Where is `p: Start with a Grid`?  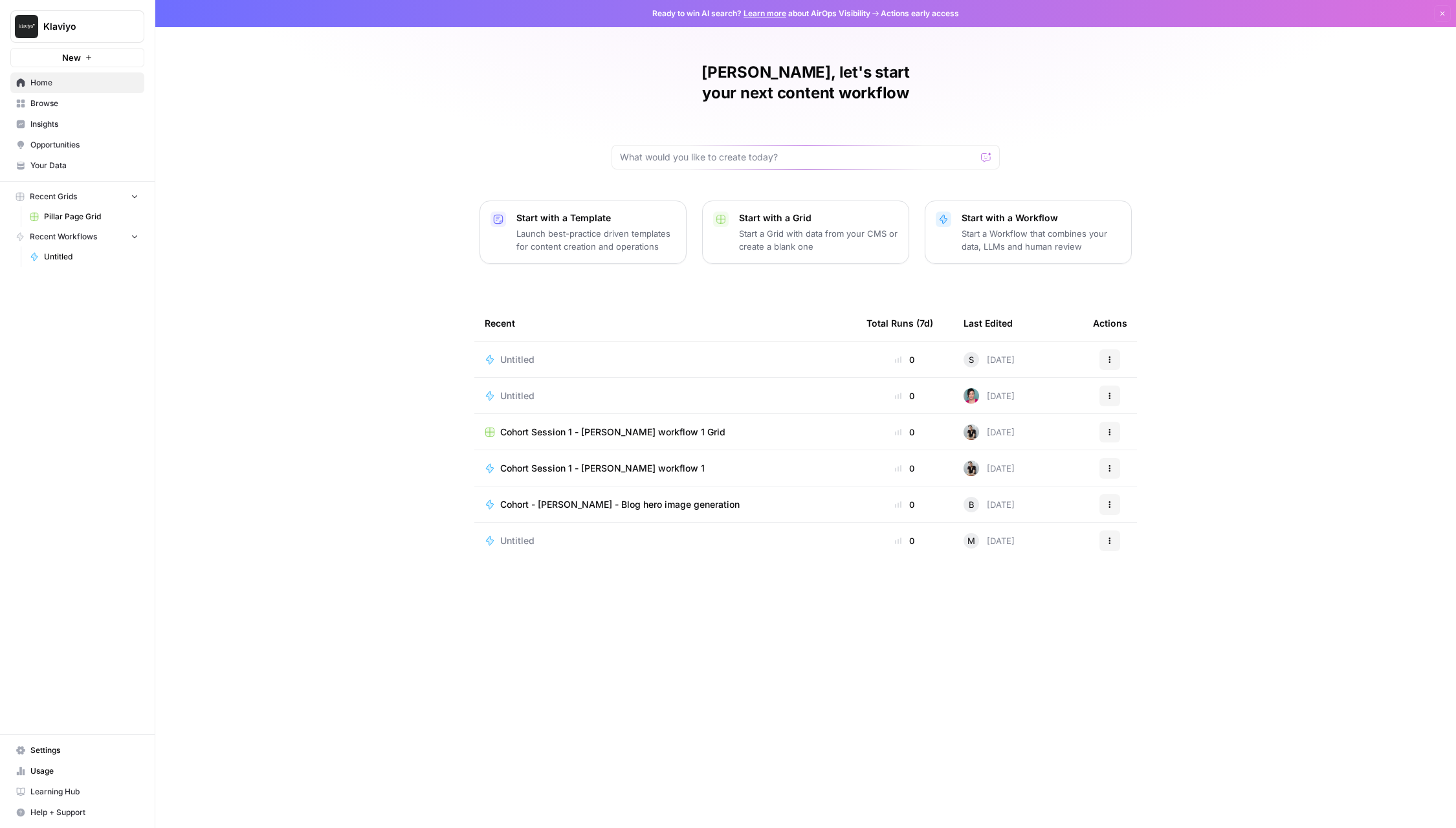
p: Start with a Grid is located at coordinates (819, 218).